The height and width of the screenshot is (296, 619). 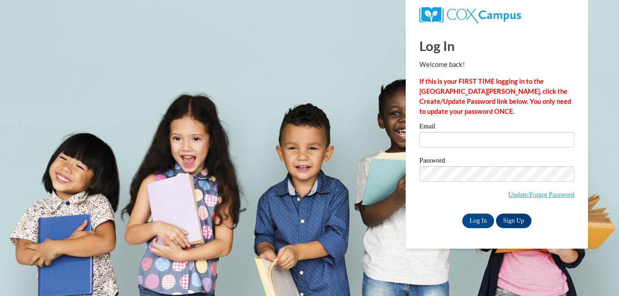 What do you see at coordinates (497, 162) in the screenshot?
I see `label: Password` at bounding box center [497, 162].